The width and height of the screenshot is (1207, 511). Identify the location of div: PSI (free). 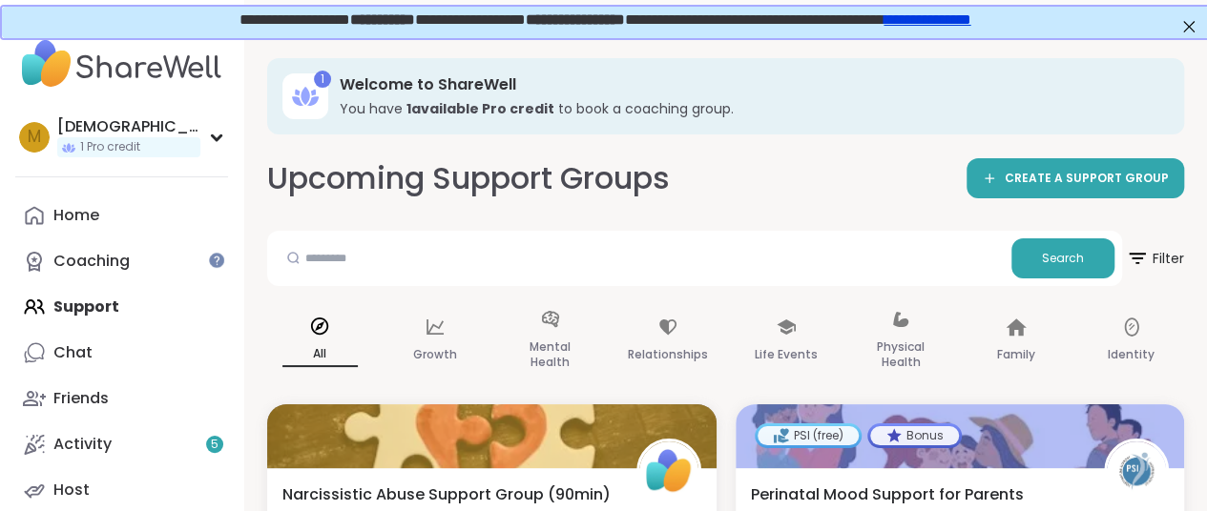
(808, 436).